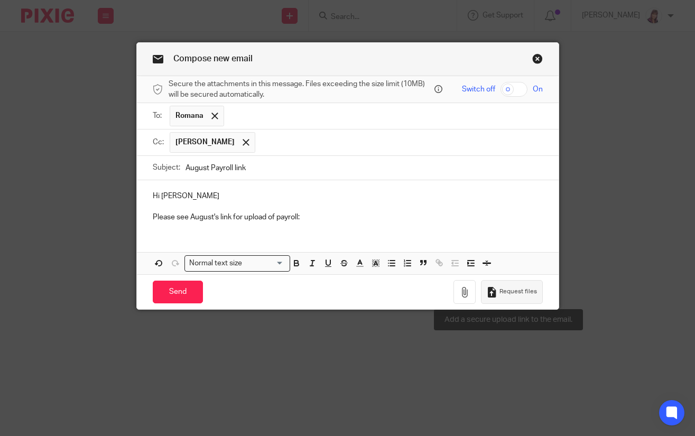 This screenshot has width=695, height=436. What do you see at coordinates (537, 89) in the screenshot?
I see `span: On` at bounding box center [537, 89].